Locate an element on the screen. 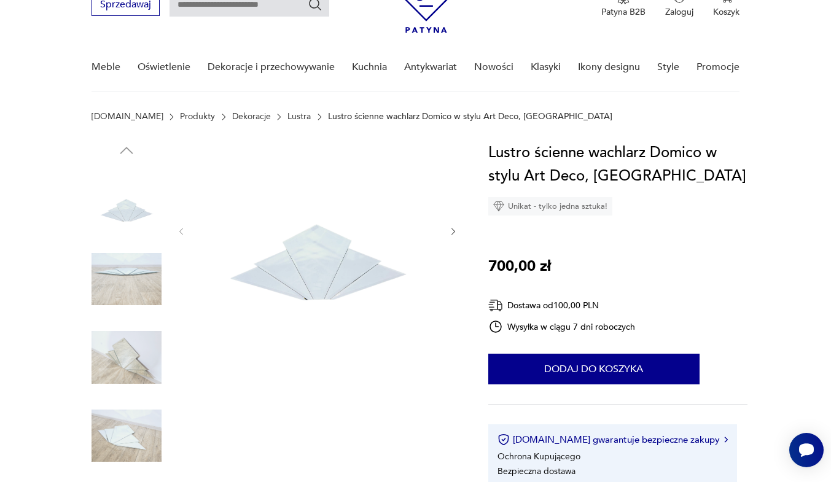 Image resolution: width=831 pixels, height=482 pixels. a: Sprzedawaj is located at coordinates (125, 6).